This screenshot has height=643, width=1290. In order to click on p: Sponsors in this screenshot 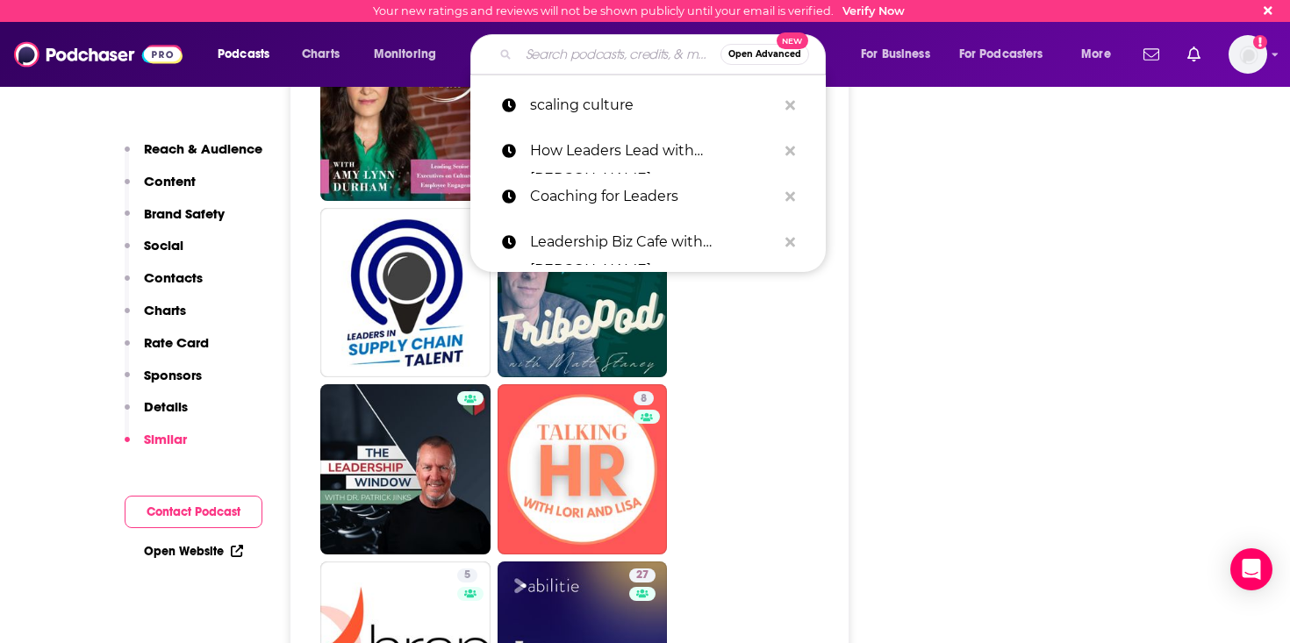, I will do `click(173, 375)`.